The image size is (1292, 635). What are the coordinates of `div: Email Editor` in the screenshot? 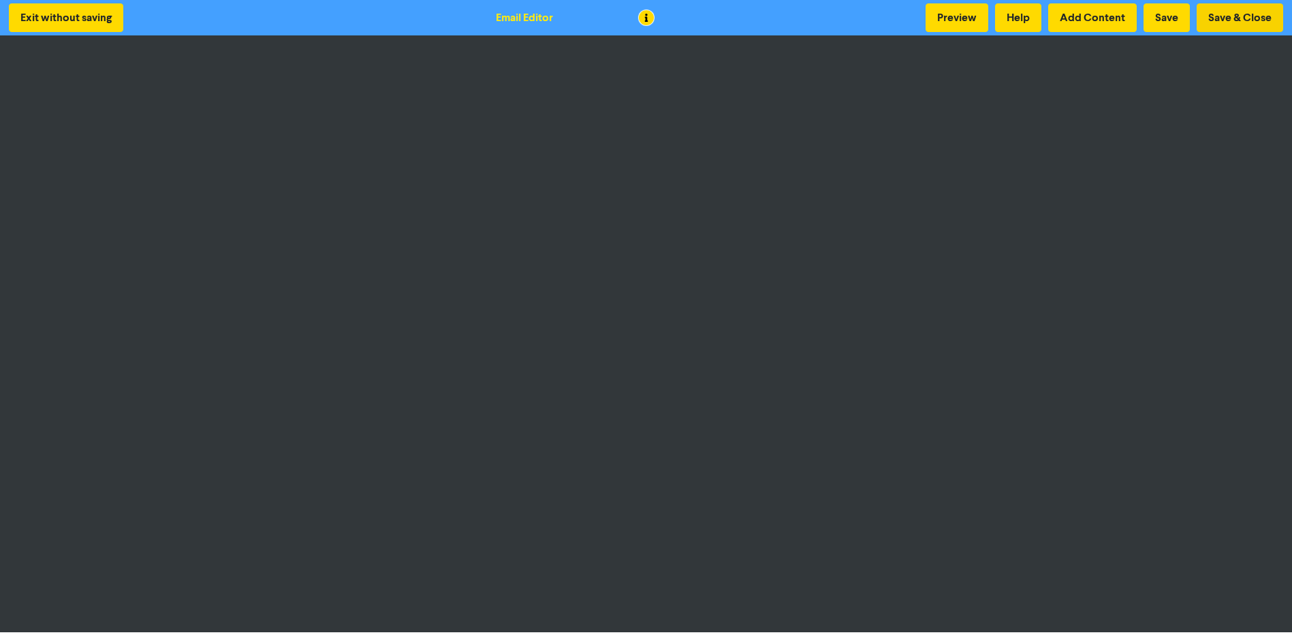 It's located at (525, 18).